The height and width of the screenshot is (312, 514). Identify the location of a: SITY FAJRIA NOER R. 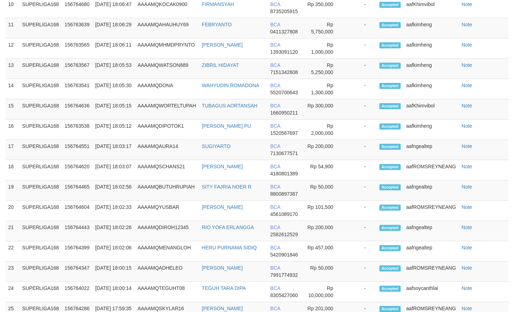
(227, 187).